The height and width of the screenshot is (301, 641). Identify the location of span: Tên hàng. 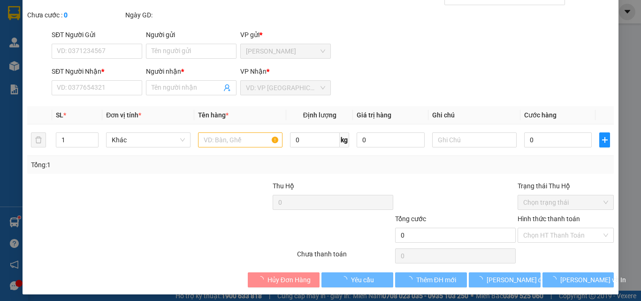
(213, 115).